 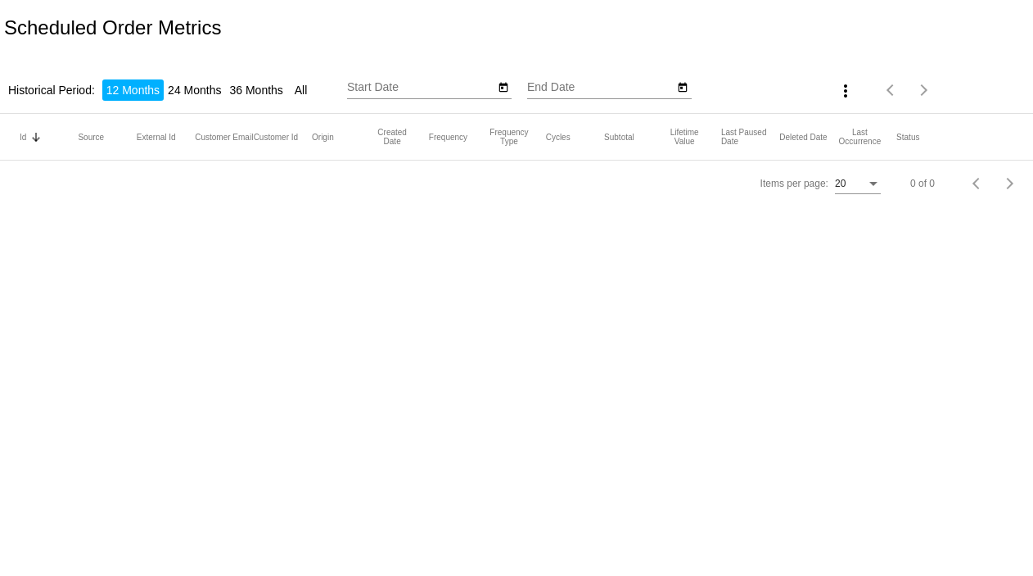 What do you see at coordinates (224, 137) in the screenshot?
I see `mat-header-cell: Customer Email` at bounding box center [224, 137].